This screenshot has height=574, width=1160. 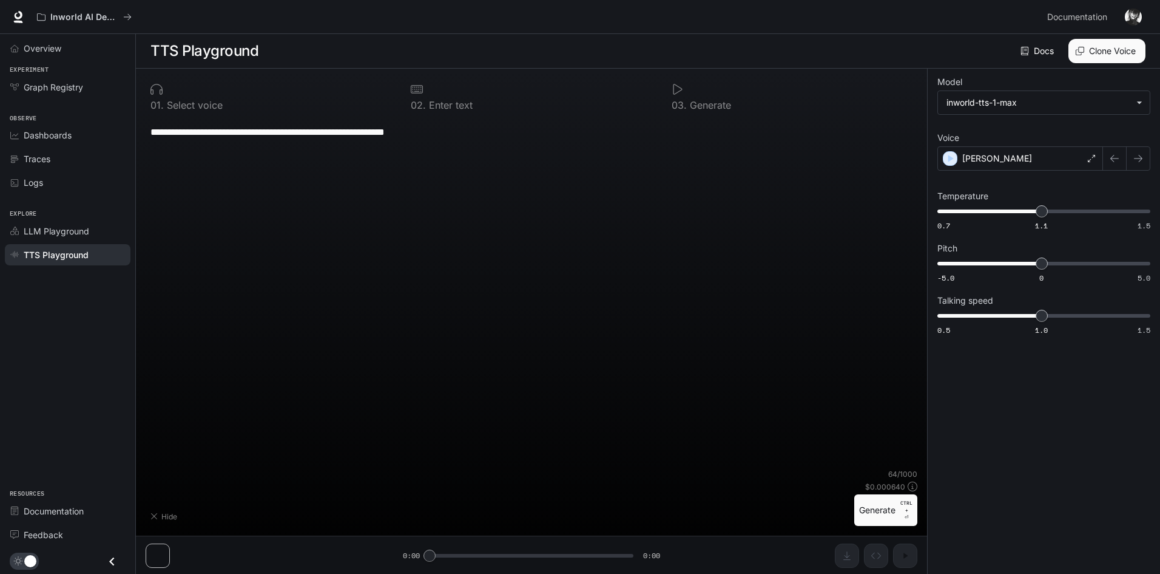 What do you see at coordinates (963, 196) in the screenshot?
I see `p: Temperature` at bounding box center [963, 196].